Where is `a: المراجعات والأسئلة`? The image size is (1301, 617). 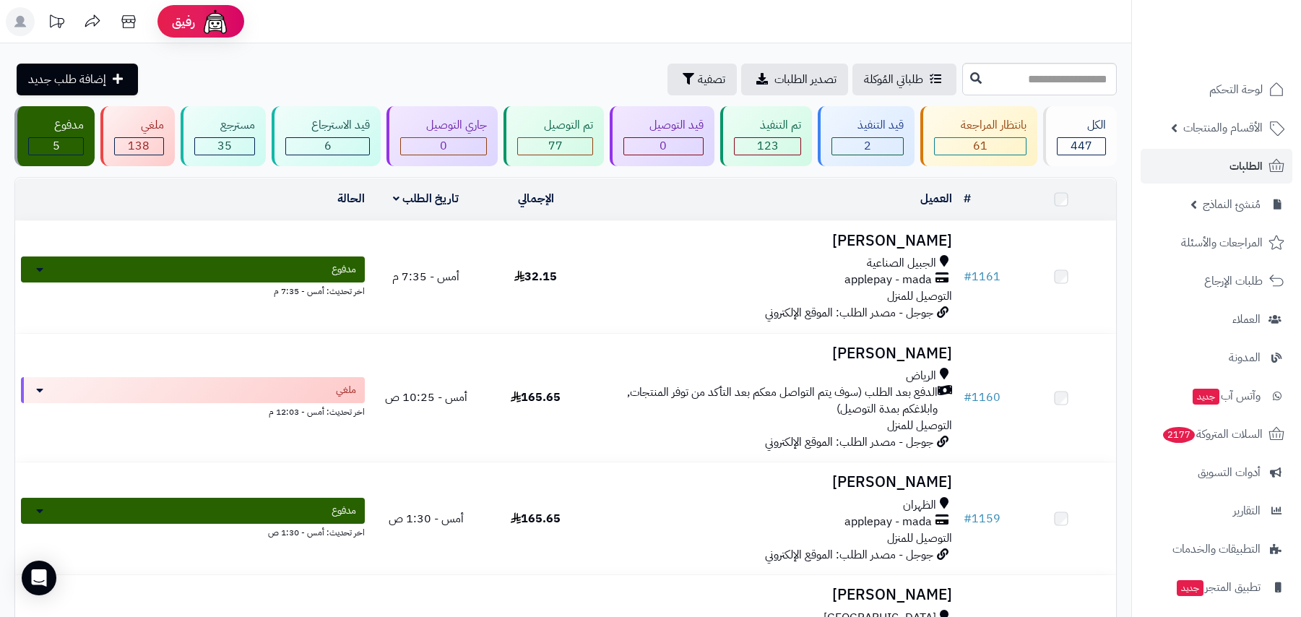 a: المراجعات والأسئلة is located at coordinates (1216, 243).